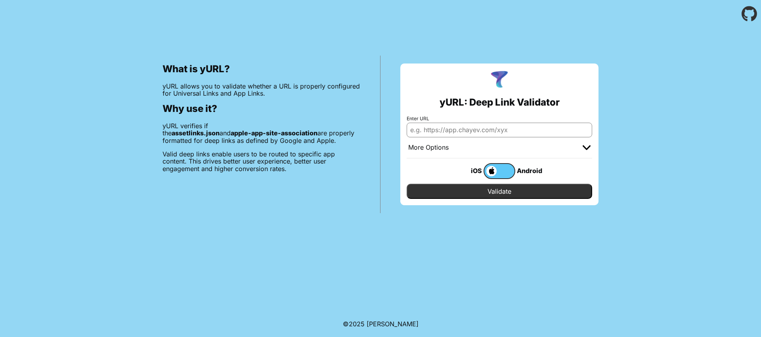 The height and width of the screenshot is (337, 761). Describe the element at coordinates (500, 102) in the screenshot. I see `h2: yURL: Deep Link Validator` at that location.